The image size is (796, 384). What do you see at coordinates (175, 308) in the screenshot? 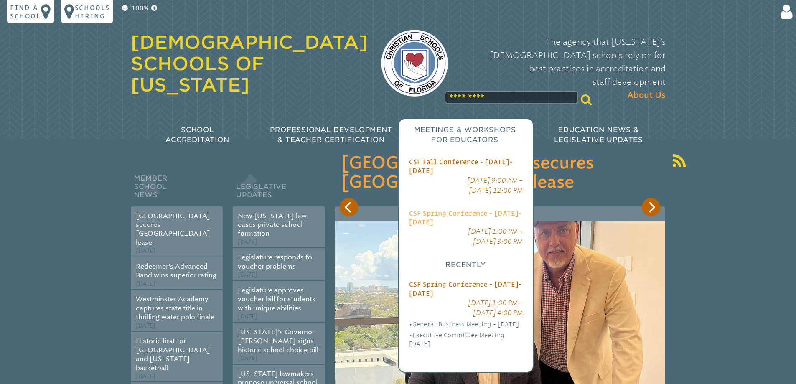
I see `a: Westminster Academy captures state title in thrilling water polo finale` at bounding box center [175, 308].